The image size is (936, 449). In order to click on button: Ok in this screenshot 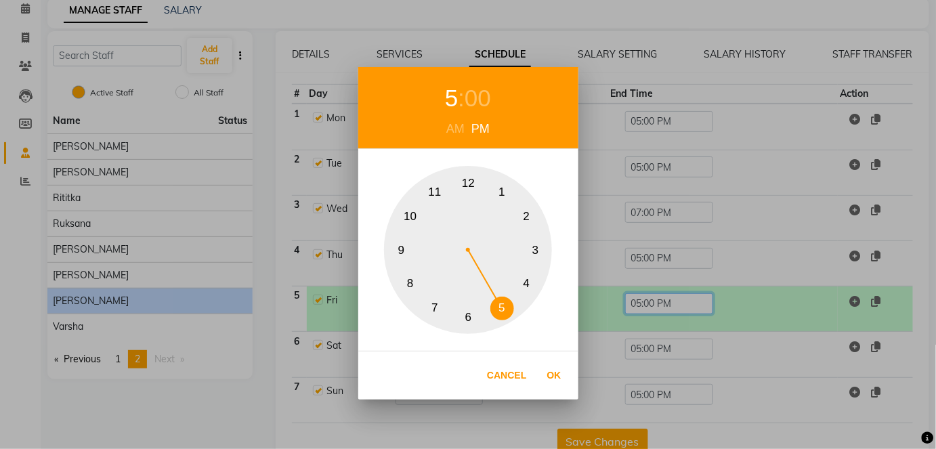, I will do `click(554, 375)`.